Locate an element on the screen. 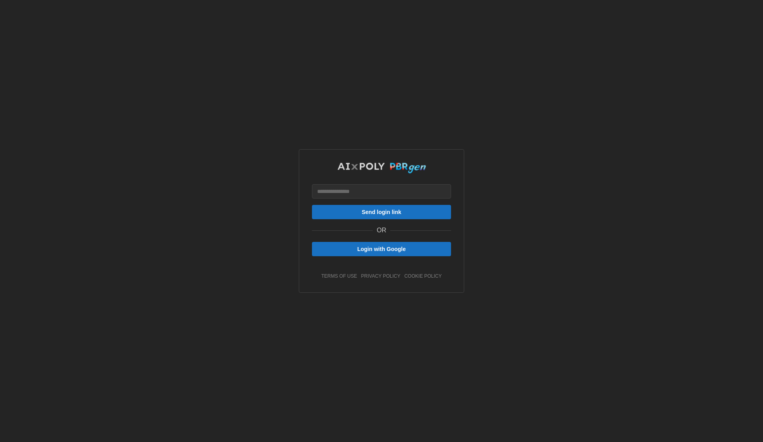 This screenshot has height=442, width=763. a: terms of use is located at coordinates (339, 276).